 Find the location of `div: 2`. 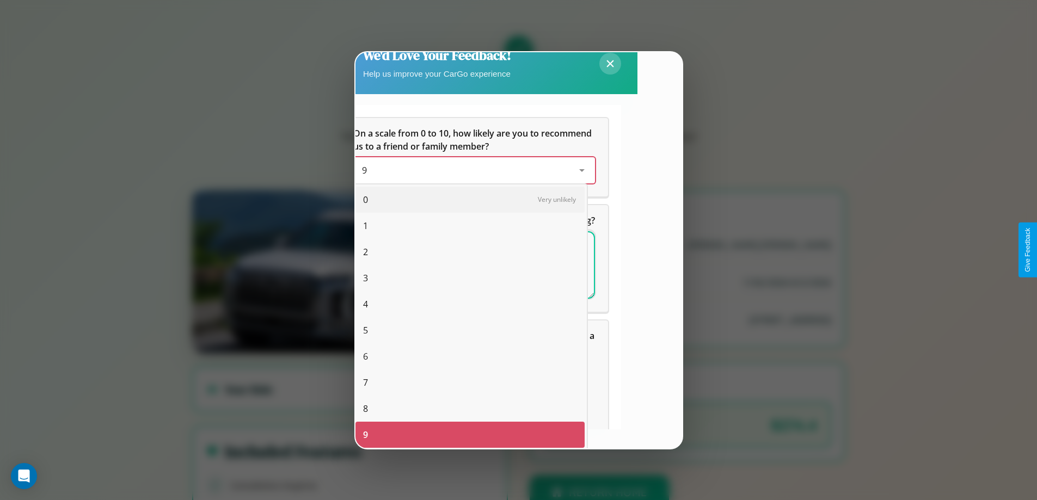

div: 2 is located at coordinates (470, 252).